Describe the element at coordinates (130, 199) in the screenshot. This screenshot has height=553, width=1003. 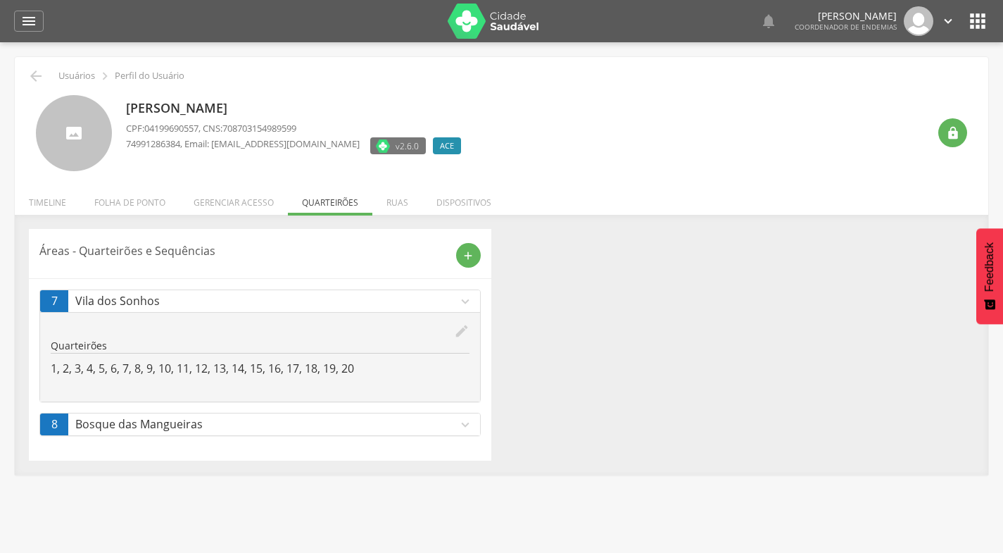
I see `li: Folha de ponto` at that location.